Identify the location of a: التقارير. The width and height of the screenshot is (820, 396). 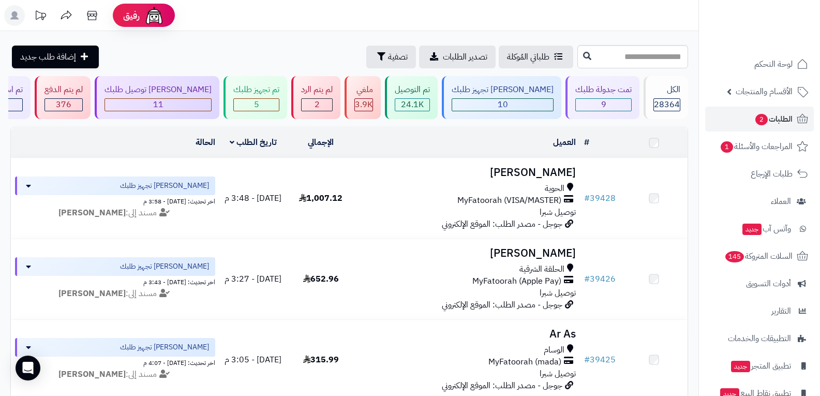
(759, 311).